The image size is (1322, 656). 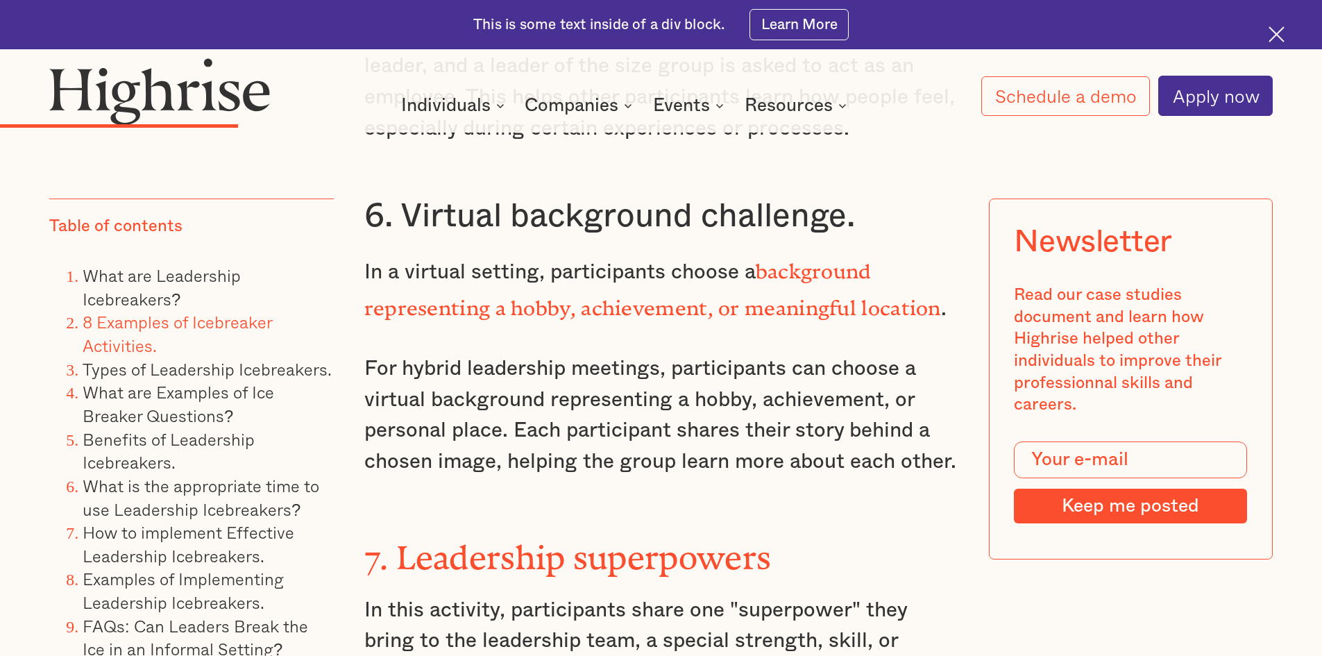 I want to click on div: Newsletter, so click(x=1093, y=242).